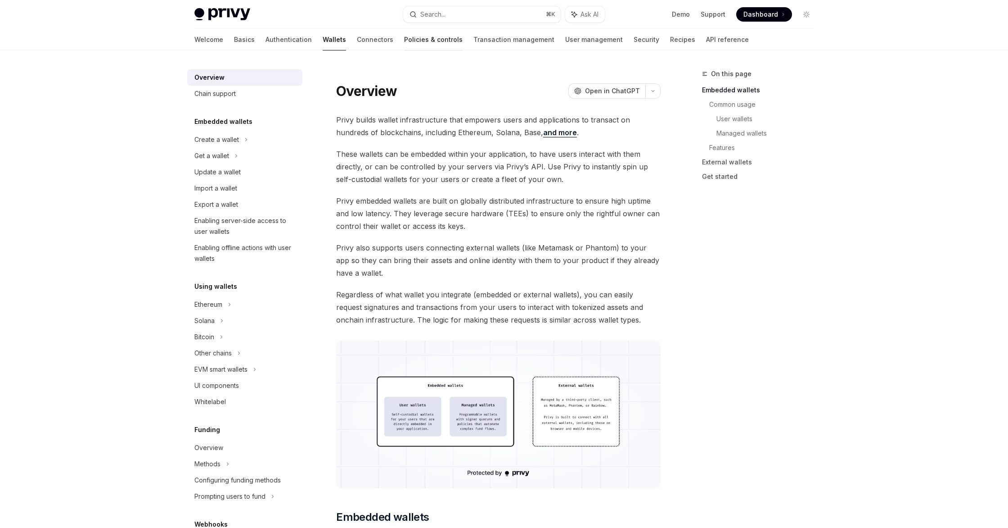 The height and width of the screenshot is (528, 1008). Describe the element at coordinates (212, 156) in the screenshot. I see `div: Get a wallet` at that location.